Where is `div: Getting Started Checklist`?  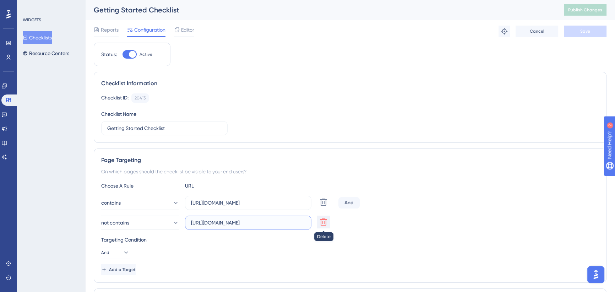 div: Getting Started Checklist is located at coordinates (320, 10).